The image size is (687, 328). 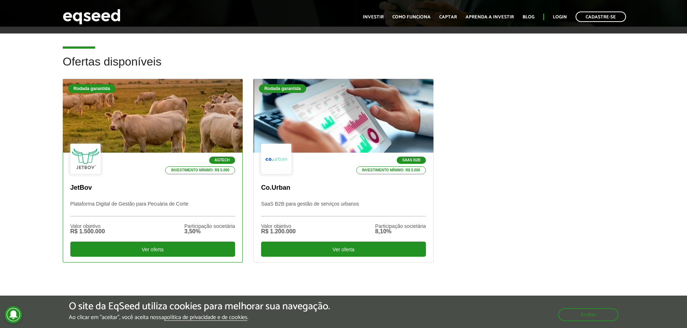 I want to click on div: R$ 1.200.000, so click(x=278, y=232).